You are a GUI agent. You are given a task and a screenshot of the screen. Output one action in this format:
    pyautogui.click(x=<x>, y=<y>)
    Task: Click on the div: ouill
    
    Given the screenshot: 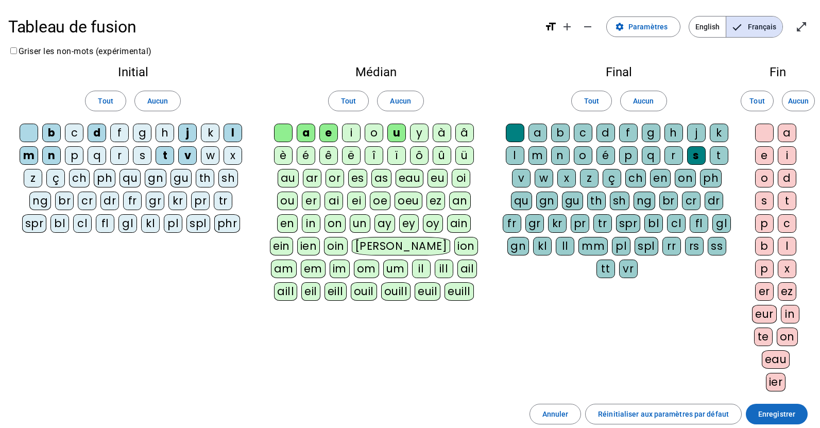 What is the action you would take?
    pyautogui.click(x=396, y=292)
    